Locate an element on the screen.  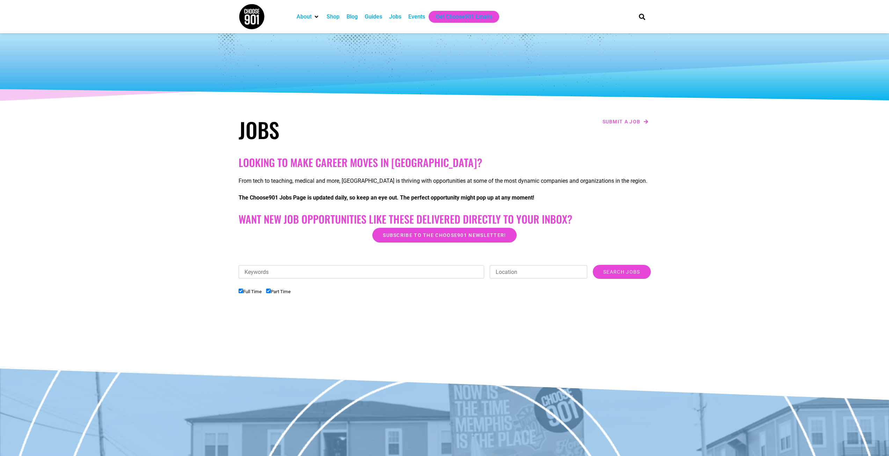
a: Guides is located at coordinates (374, 17).